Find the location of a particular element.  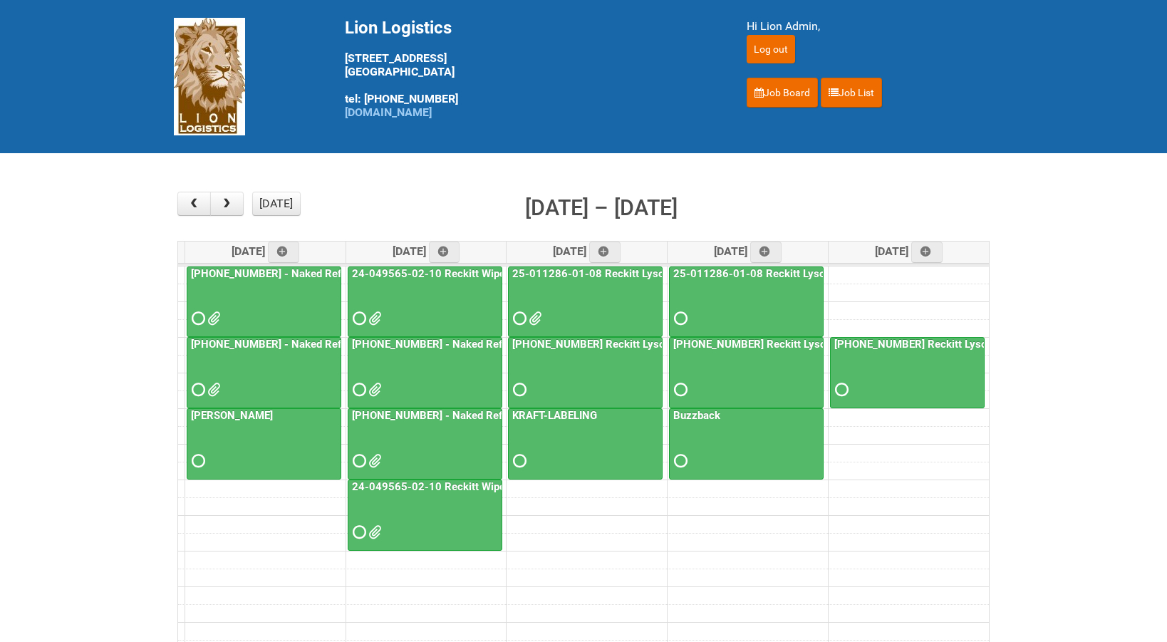

span: LABEL RECONCILIATION FORM_25011286.docx 25-011286-01 - MOR - Blinding.xlsm is located at coordinates (533, 318).